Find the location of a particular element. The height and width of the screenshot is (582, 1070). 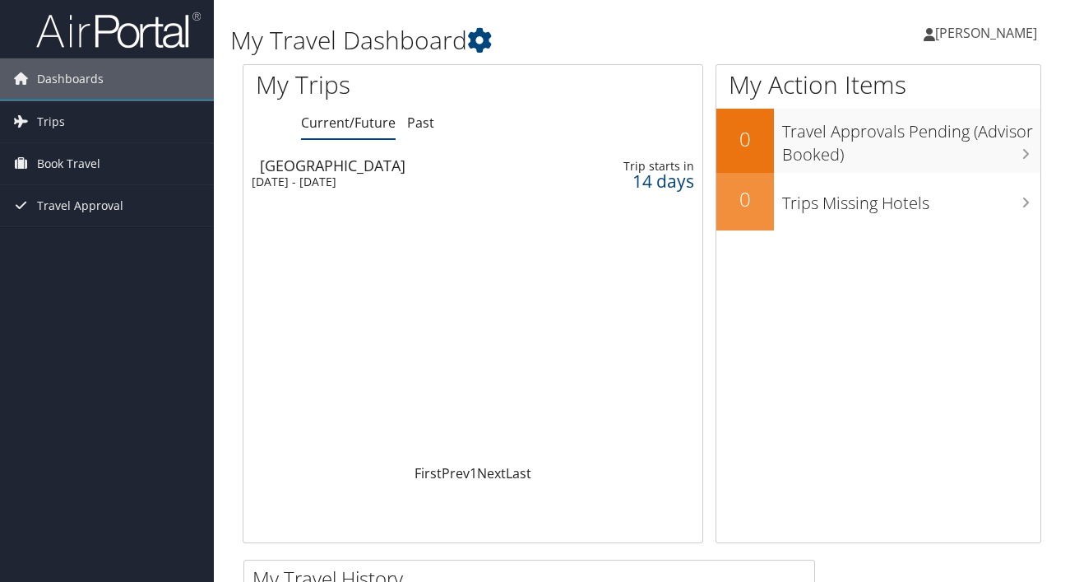

h1: My Travel Dashboard is located at coordinates (504, 40).